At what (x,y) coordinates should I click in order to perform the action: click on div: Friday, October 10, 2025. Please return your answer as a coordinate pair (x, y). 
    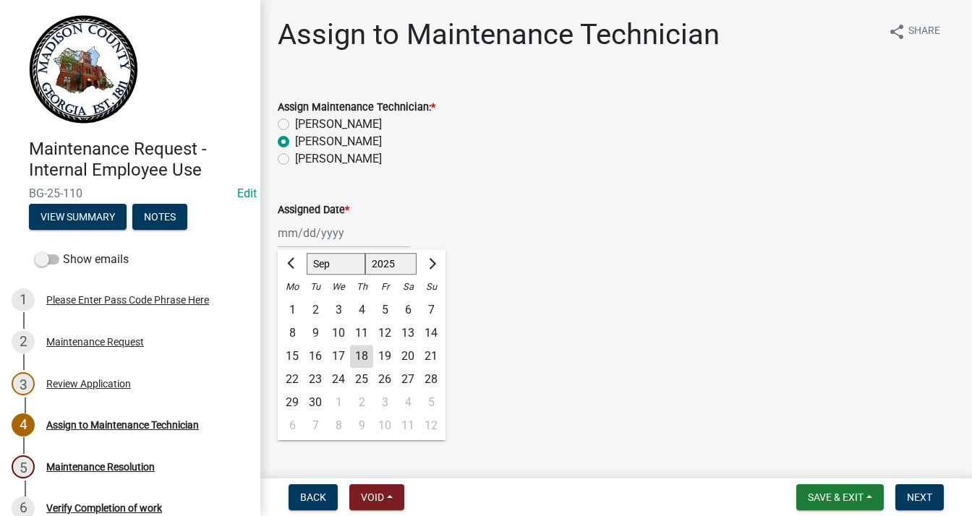
    Looking at the image, I should click on (385, 426).